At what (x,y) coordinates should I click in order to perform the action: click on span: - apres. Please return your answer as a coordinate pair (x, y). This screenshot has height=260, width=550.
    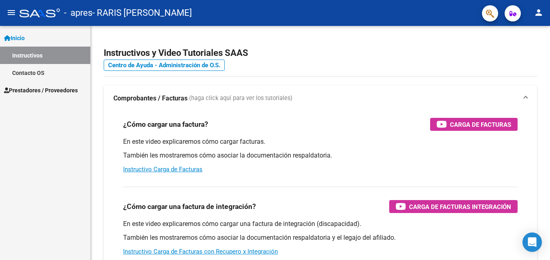
    Looking at the image, I should click on (78, 13).